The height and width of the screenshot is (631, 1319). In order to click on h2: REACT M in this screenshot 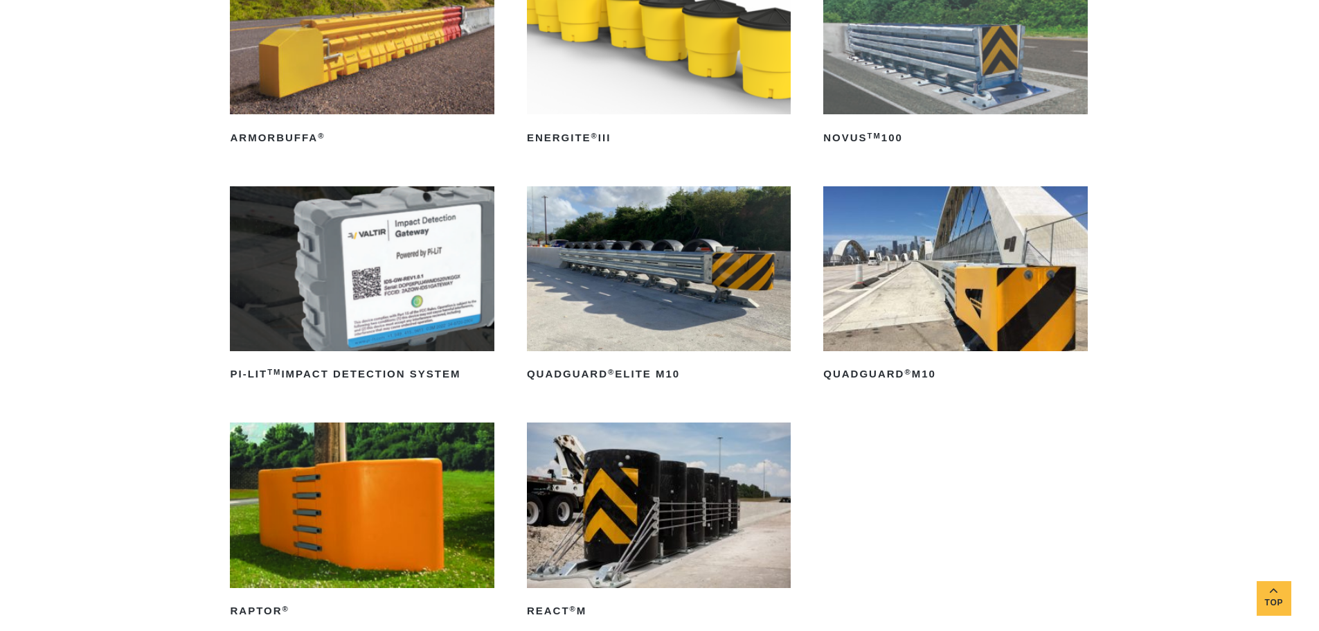, I will do `click(658, 611)`.